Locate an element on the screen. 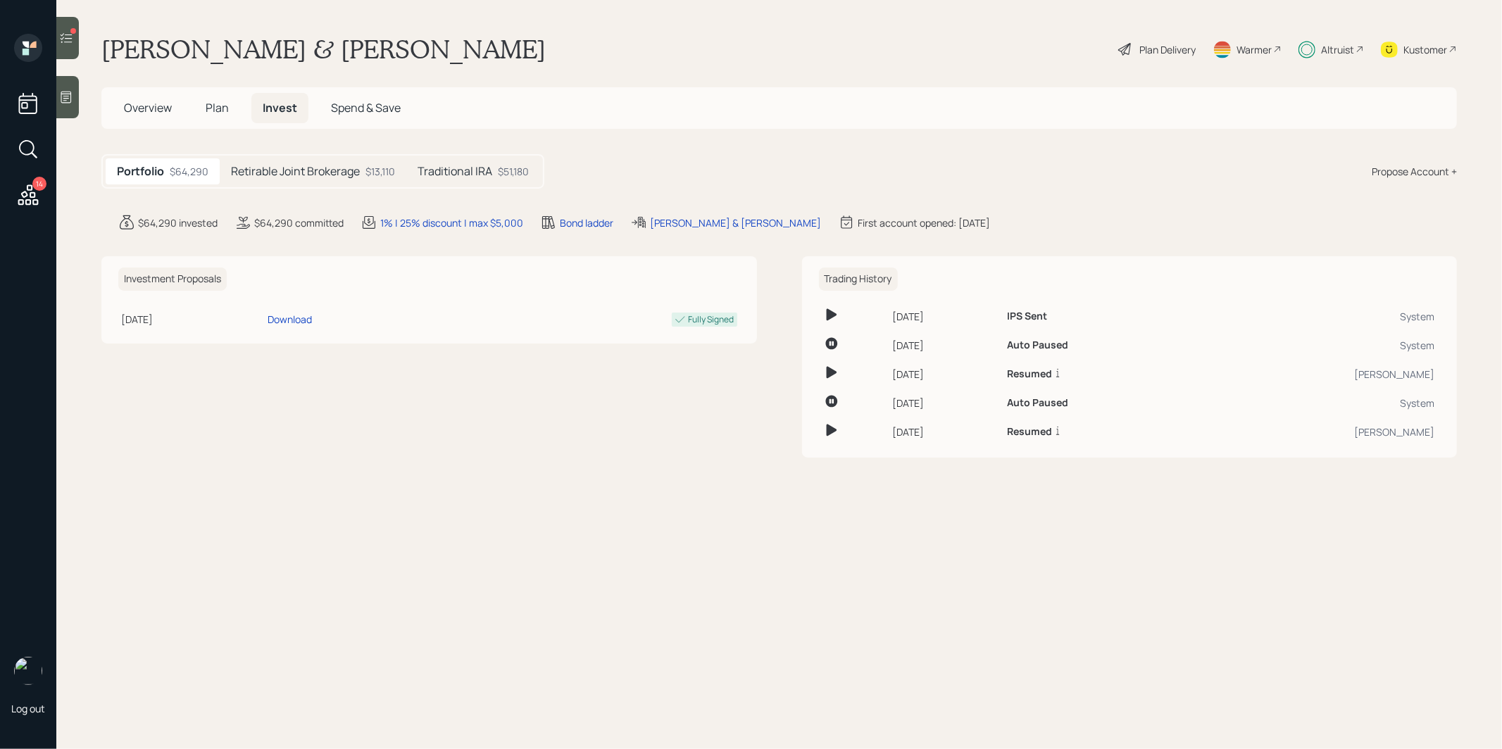  div: Propose Account + is located at coordinates (1414, 171).